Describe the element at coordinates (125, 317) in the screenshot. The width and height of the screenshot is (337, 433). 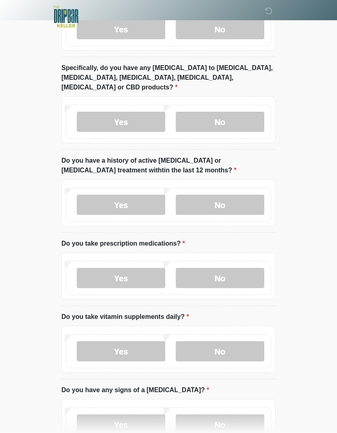
I see `label: Do you take vitamin supplements daily?` at that location.